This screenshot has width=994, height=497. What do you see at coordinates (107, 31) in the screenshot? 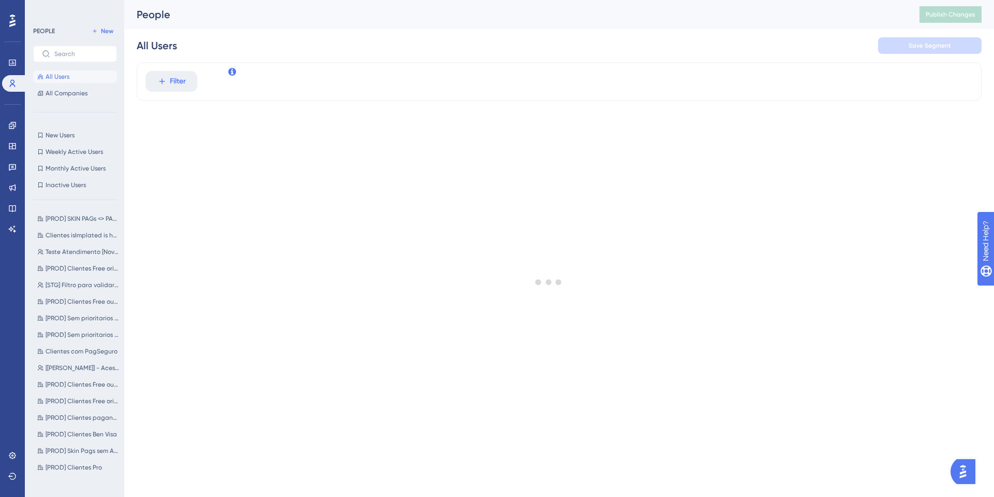
I see `span: New` at bounding box center [107, 31].